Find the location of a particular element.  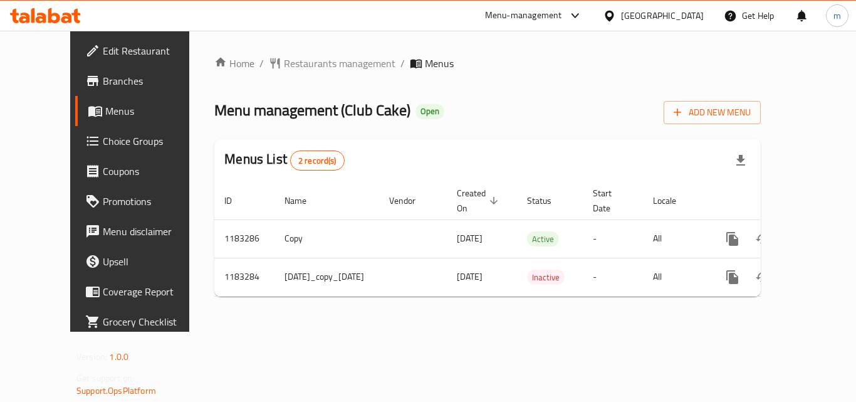

div: Inactive is located at coordinates (546, 277).